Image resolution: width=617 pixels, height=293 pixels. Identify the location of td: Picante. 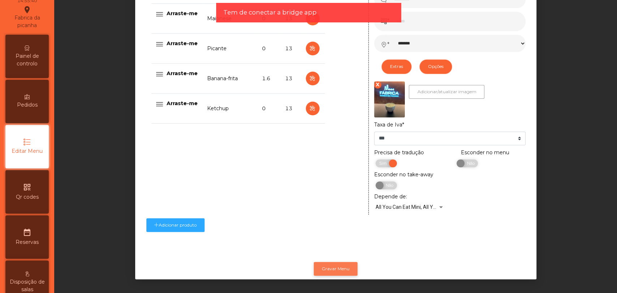
(230, 48).